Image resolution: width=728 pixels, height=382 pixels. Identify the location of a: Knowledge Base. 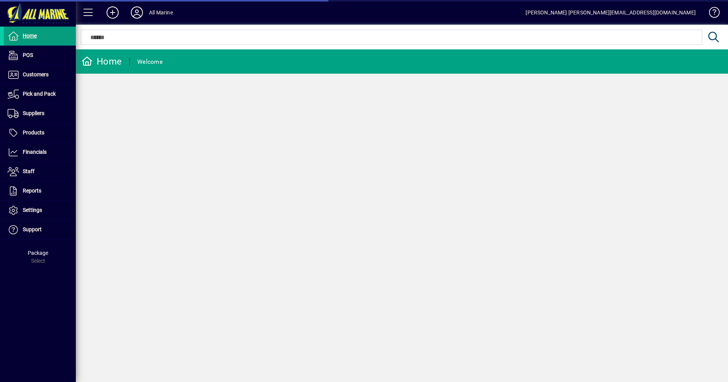
(711, 14).